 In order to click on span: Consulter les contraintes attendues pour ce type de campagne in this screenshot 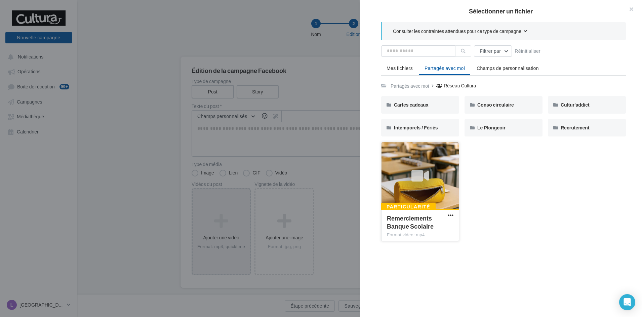, I will do `click(457, 31)`.